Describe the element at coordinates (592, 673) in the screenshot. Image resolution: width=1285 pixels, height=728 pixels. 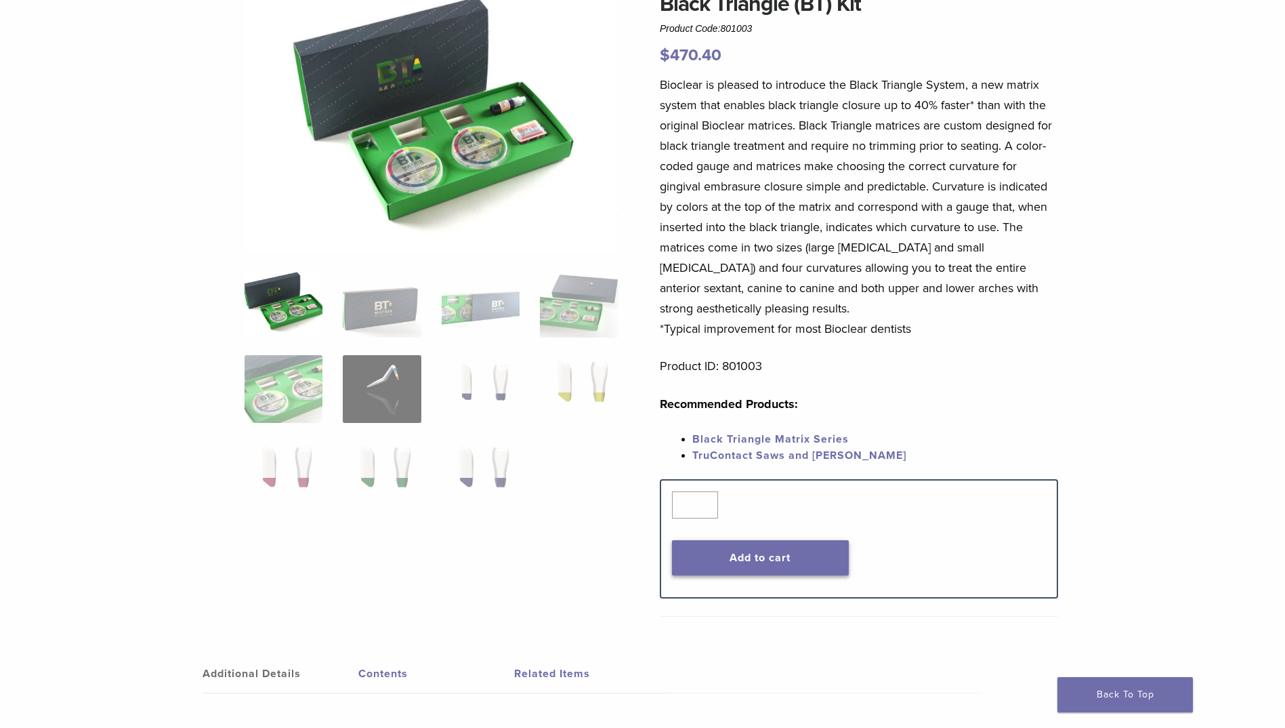
I see `a: Related Items` at that location.